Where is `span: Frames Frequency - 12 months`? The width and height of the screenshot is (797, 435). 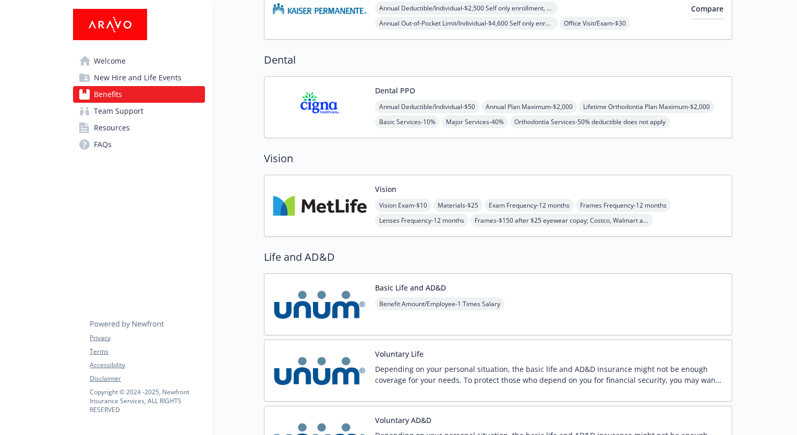
span: Frames Frequency - 12 months is located at coordinates (624, 205).